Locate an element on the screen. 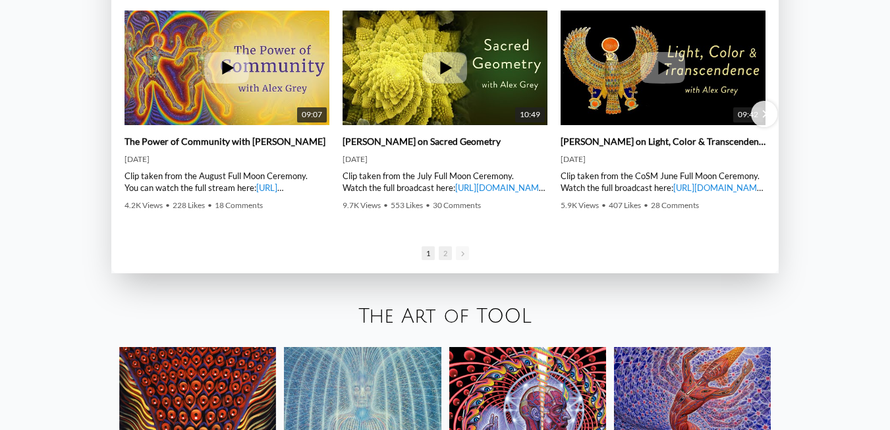 The image size is (890, 430). span: 5.9K Views is located at coordinates (580, 205).